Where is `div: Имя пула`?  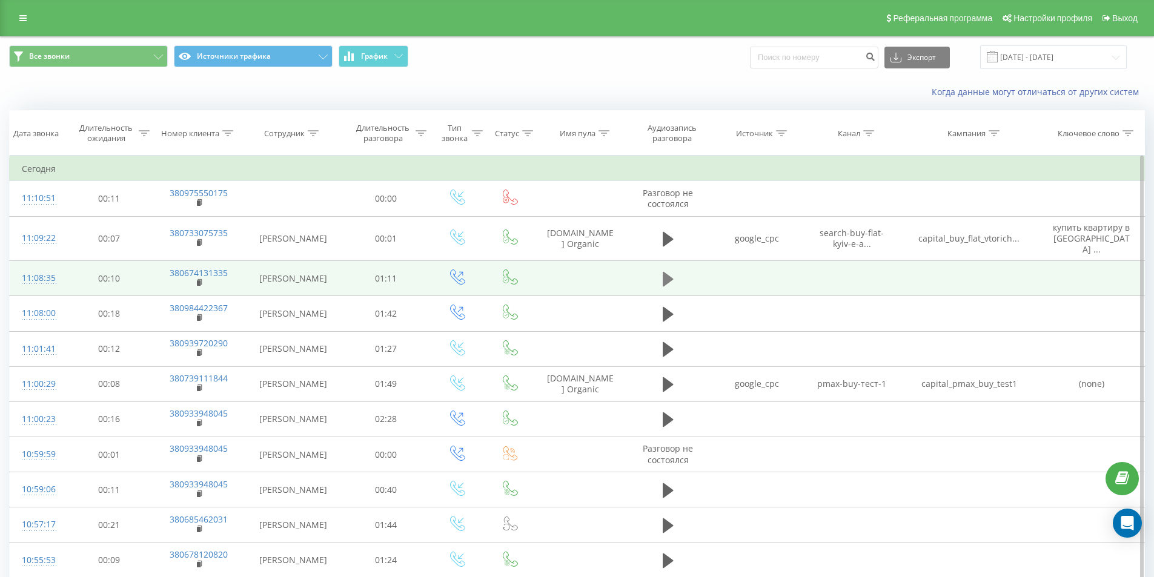
div: Имя пула is located at coordinates (577, 133).